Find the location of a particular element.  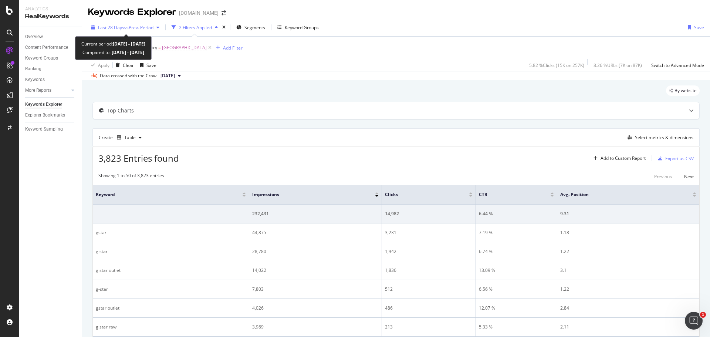

div: Content Performance is located at coordinates (47, 47).